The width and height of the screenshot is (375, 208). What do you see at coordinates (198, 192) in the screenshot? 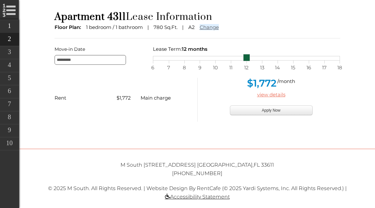
I see `div: © 2025 M South. All Rights Reserved. | Website Design by RentCafe (© 2025 Yardi Systems, Inc. All...` at bounding box center [198, 192].